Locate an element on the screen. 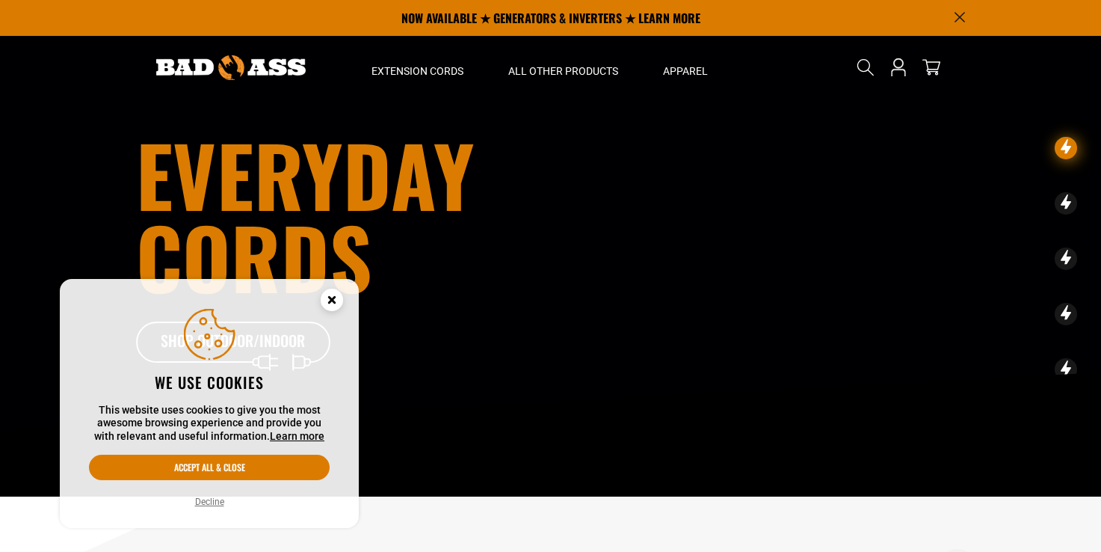  summary: Extension Cords is located at coordinates (417, 67).